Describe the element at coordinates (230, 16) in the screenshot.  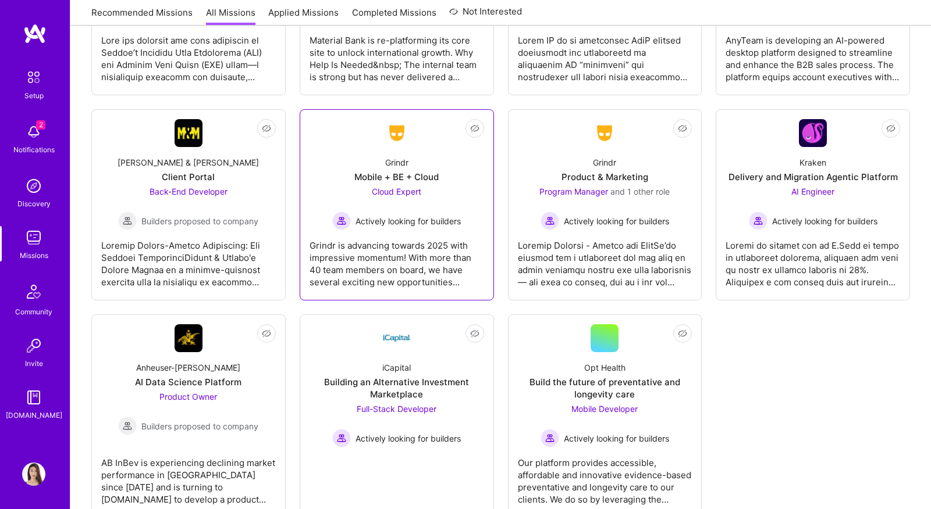
I see `a: All Missions` at that location.